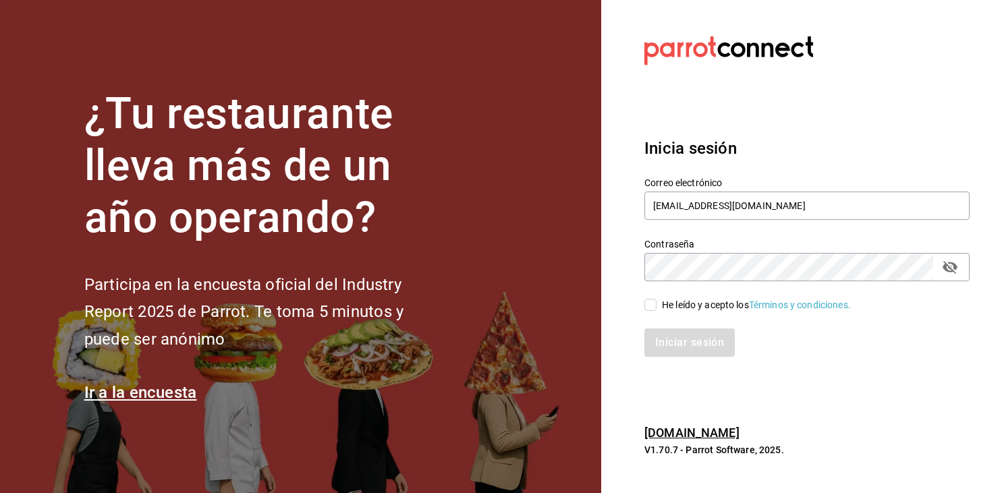 The image size is (1002, 493). What do you see at coordinates (807, 206) in the screenshot?
I see `input: Ingresa tu correo electrónico` at bounding box center [807, 206].